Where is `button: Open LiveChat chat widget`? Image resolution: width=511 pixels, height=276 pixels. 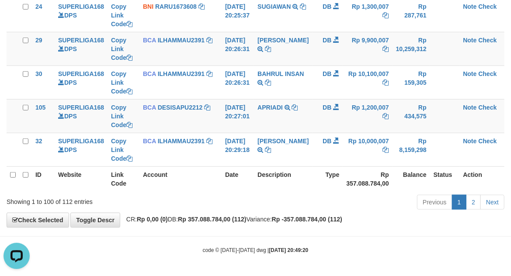
button: Open LiveChat chat widget is located at coordinates (17, 17).